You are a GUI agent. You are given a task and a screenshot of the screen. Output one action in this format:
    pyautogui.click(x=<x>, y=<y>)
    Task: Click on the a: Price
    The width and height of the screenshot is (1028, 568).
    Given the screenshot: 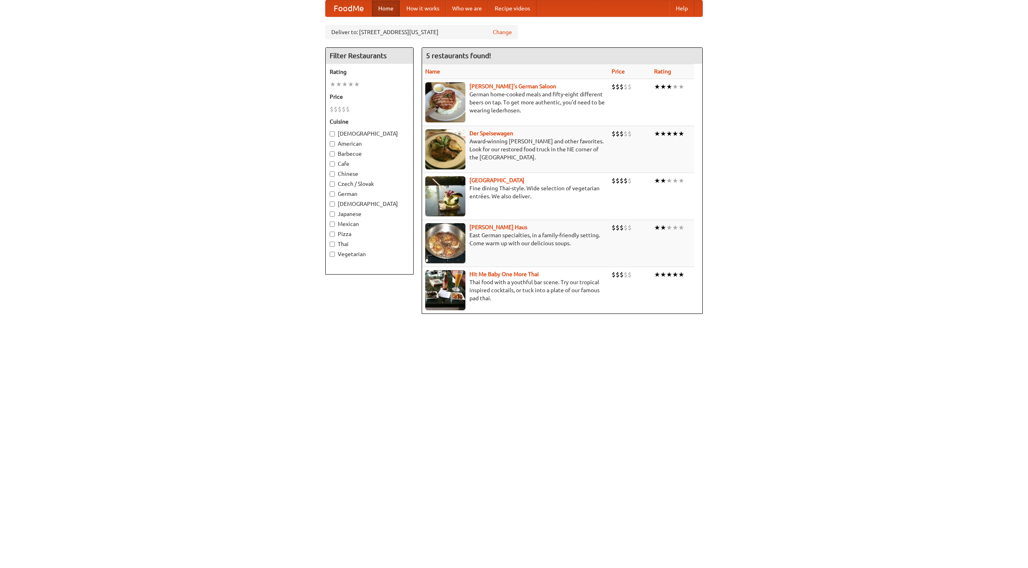 What is the action you would take?
    pyautogui.click(x=618, y=71)
    